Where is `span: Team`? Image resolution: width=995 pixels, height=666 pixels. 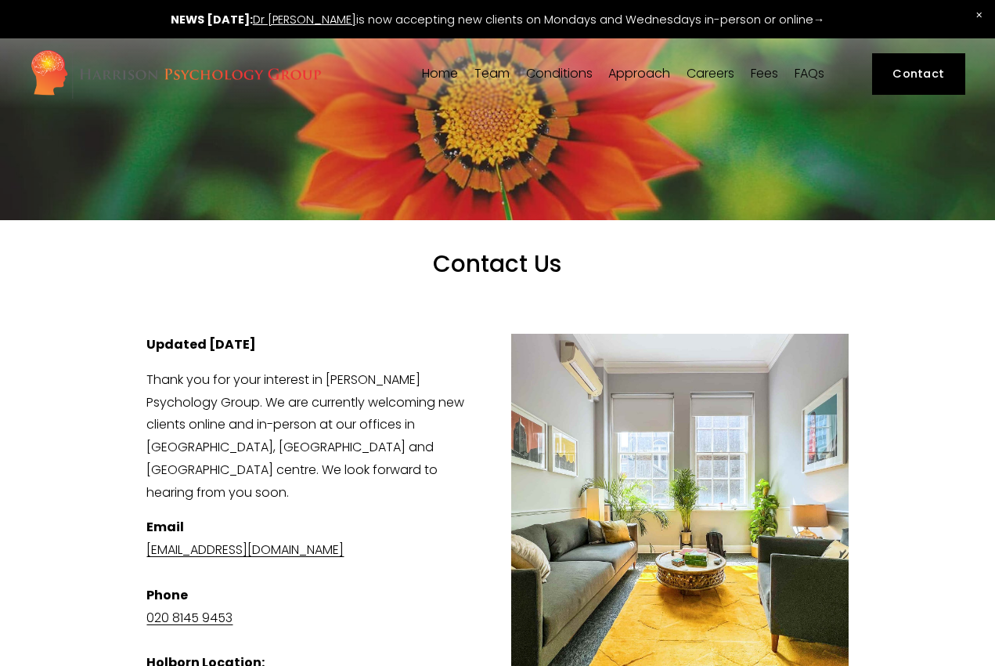 span: Team is located at coordinates (492, 74).